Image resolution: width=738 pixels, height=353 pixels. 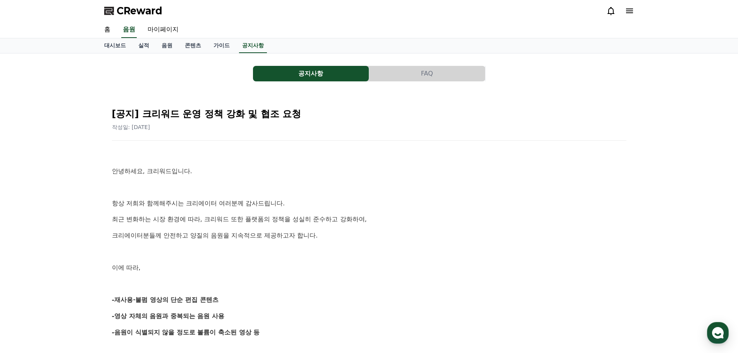 What do you see at coordinates (124, 260) in the screenshot?
I see `span: 설정` at bounding box center [124, 260].